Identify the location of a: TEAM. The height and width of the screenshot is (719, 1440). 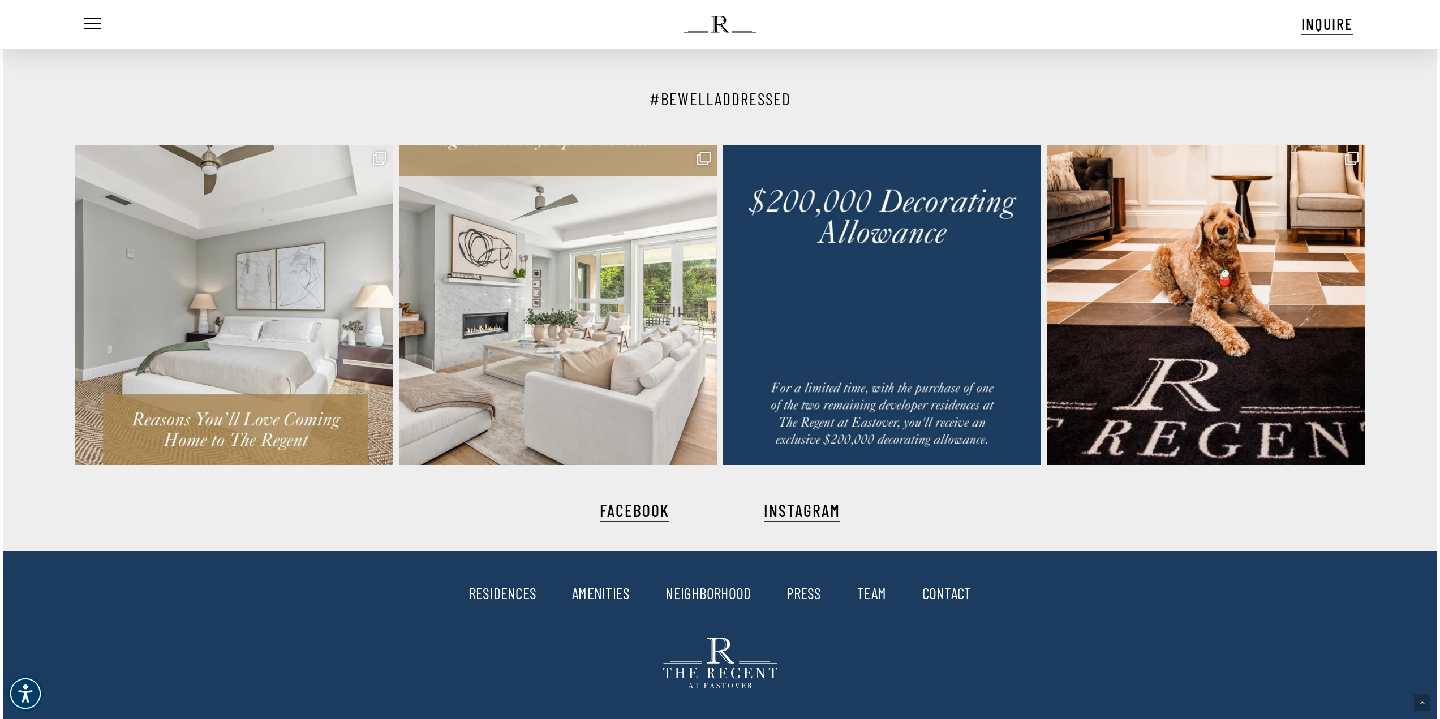
(872, 593).